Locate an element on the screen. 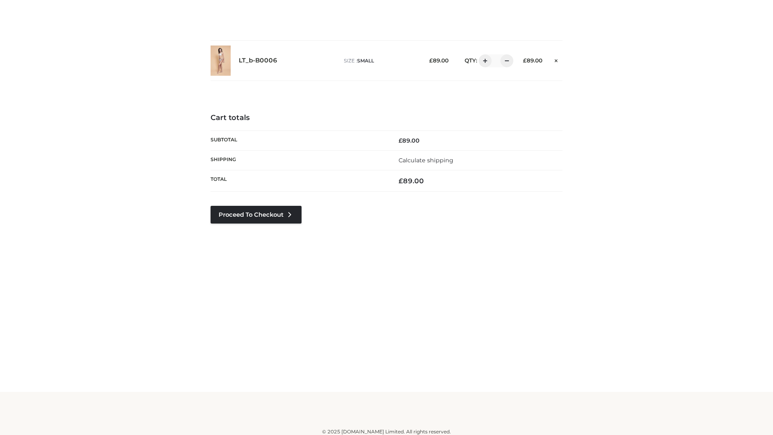  th: Total is located at coordinates (298, 181).